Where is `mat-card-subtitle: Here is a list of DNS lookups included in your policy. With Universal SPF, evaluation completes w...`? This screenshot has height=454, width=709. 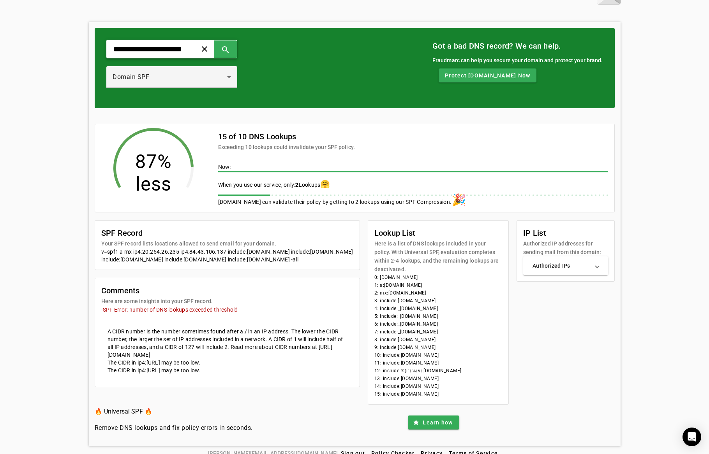
mat-card-subtitle: Here is a list of DNS lookups included in your policy. With Universal SPF, evaluation completes w... is located at coordinates (438, 257).